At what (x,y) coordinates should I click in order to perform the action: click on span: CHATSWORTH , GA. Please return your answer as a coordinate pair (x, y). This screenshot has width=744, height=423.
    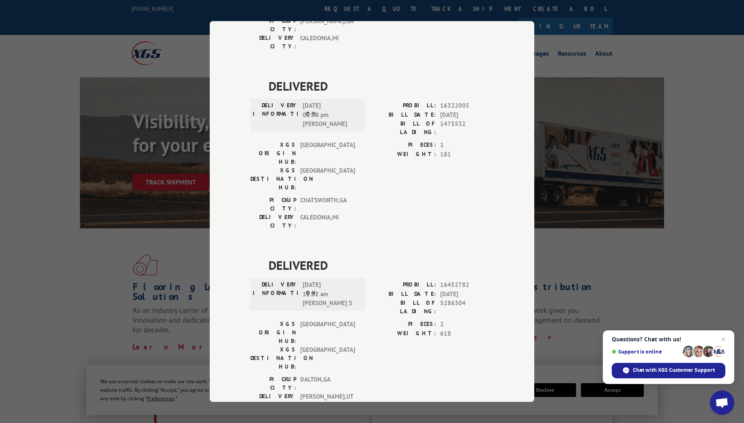
    Looking at the image, I should click on (328, 204).